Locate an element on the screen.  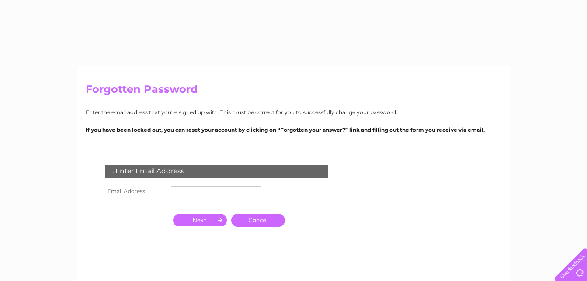
a: Cancel is located at coordinates (258, 220).